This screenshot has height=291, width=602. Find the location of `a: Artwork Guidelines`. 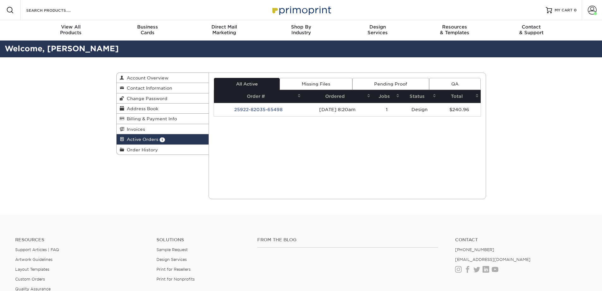

a: Artwork Guidelines is located at coordinates (34, 259).